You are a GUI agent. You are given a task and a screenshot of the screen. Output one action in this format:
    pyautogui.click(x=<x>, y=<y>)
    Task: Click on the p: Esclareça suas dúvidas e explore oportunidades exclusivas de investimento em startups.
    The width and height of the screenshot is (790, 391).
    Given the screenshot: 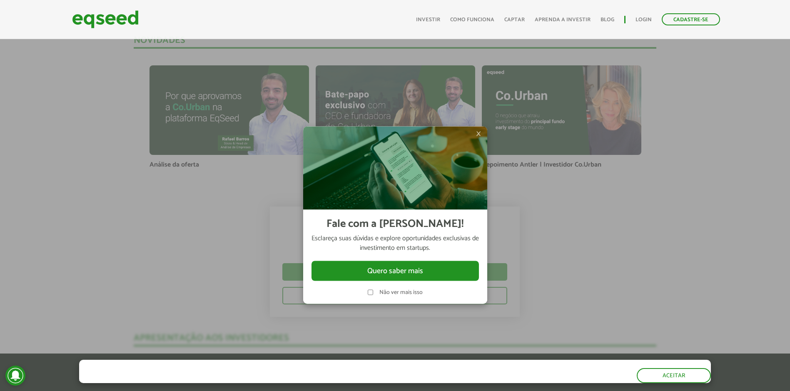 What is the action you would take?
    pyautogui.click(x=395, y=243)
    